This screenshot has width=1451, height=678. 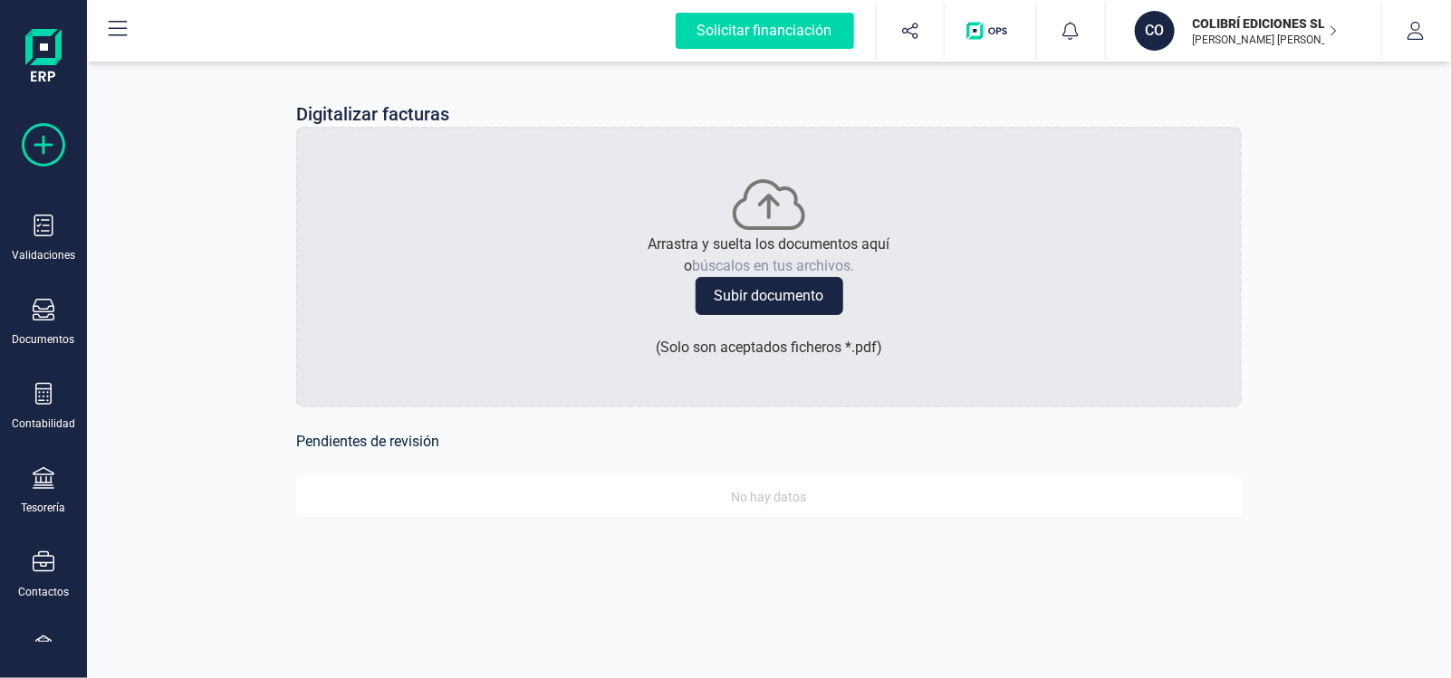 What do you see at coordinates (769, 267) in the screenshot?
I see `div: Arrastra y suelta los documentos aquíobúscalos en tus archivos.Subir documento(Solo son aceptados...` at bounding box center [769, 267].